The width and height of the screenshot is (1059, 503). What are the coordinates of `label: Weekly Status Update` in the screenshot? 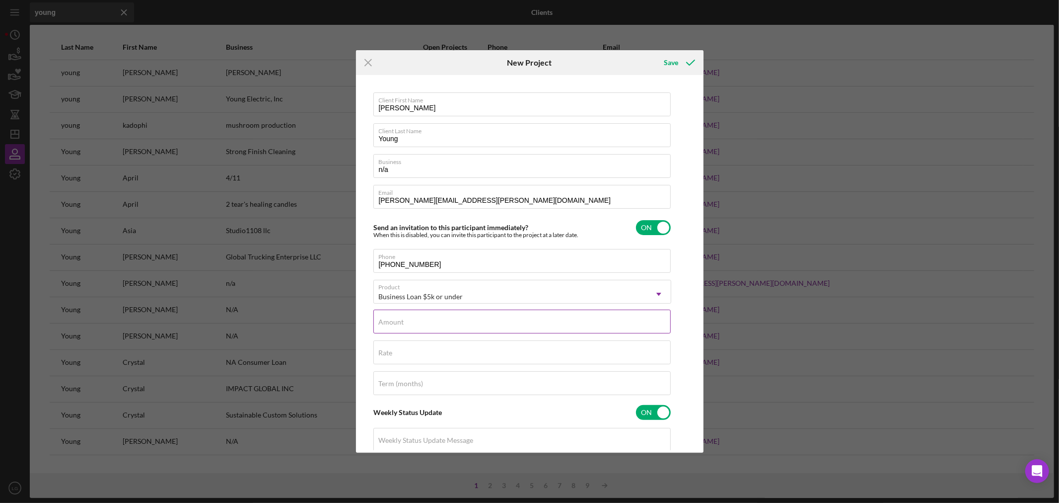 It's located at (408, 412).